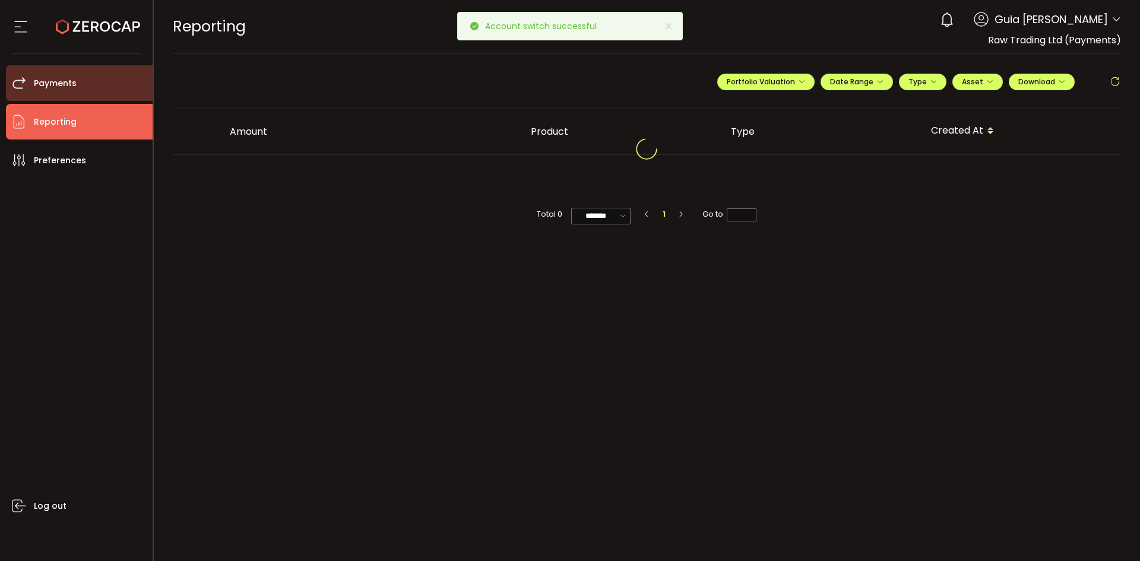 The height and width of the screenshot is (561, 1140). What do you see at coordinates (1071, 497) in the screenshot?
I see `div: Chat Widget` at bounding box center [1071, 497].